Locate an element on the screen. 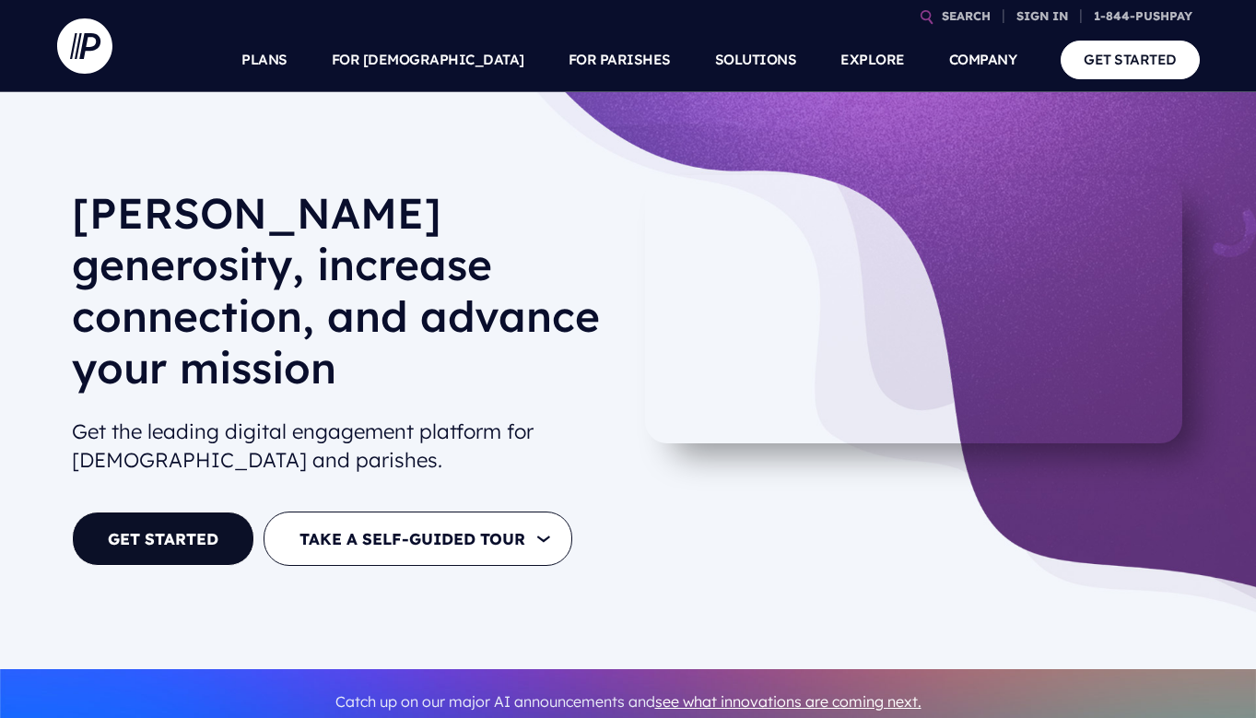 This screenshot has height=718, width=1256. a: PLANS is located at coordinates (264, 60).